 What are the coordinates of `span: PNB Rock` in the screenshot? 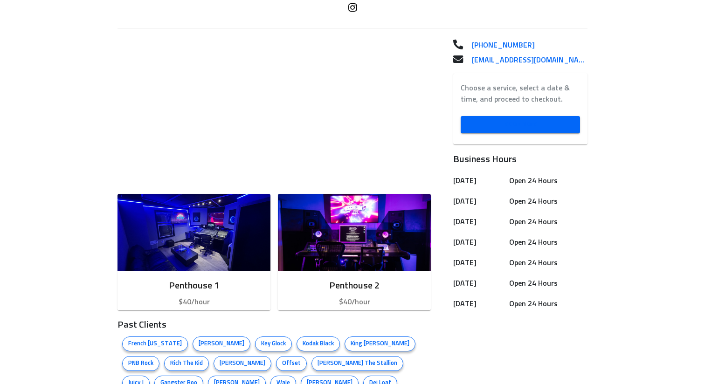 It's located at (141, 364).